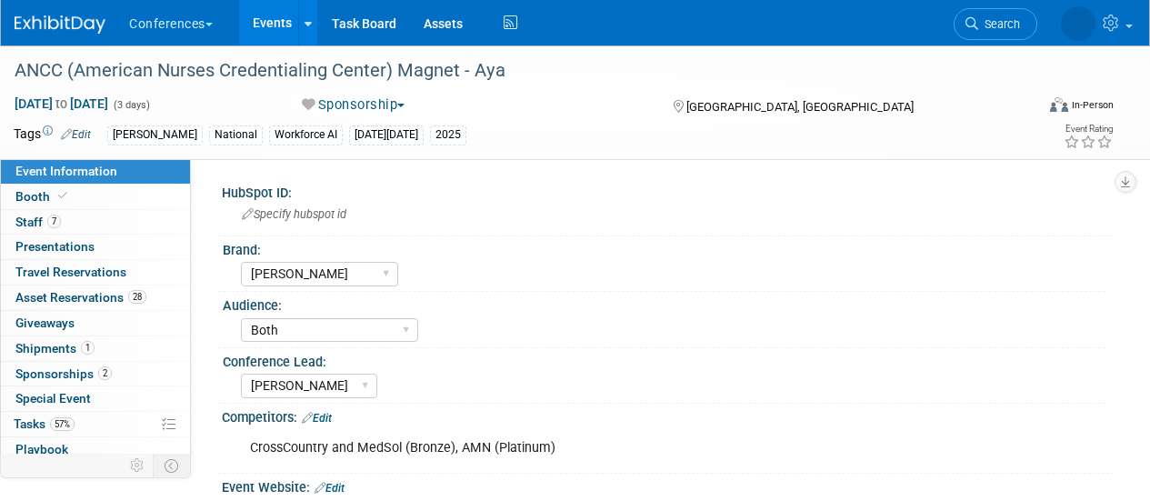  What do you see at coordinates (64, 374) in the screenshot?
I see `span: Sponsorships` at bounding box center [64, 374].